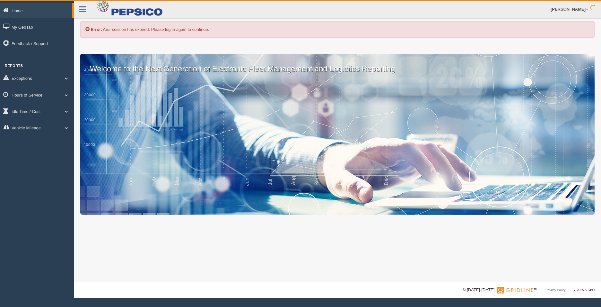  Describe the element at coordinates (97, 29) in the screenshot. I see `b: Error:` at that location.